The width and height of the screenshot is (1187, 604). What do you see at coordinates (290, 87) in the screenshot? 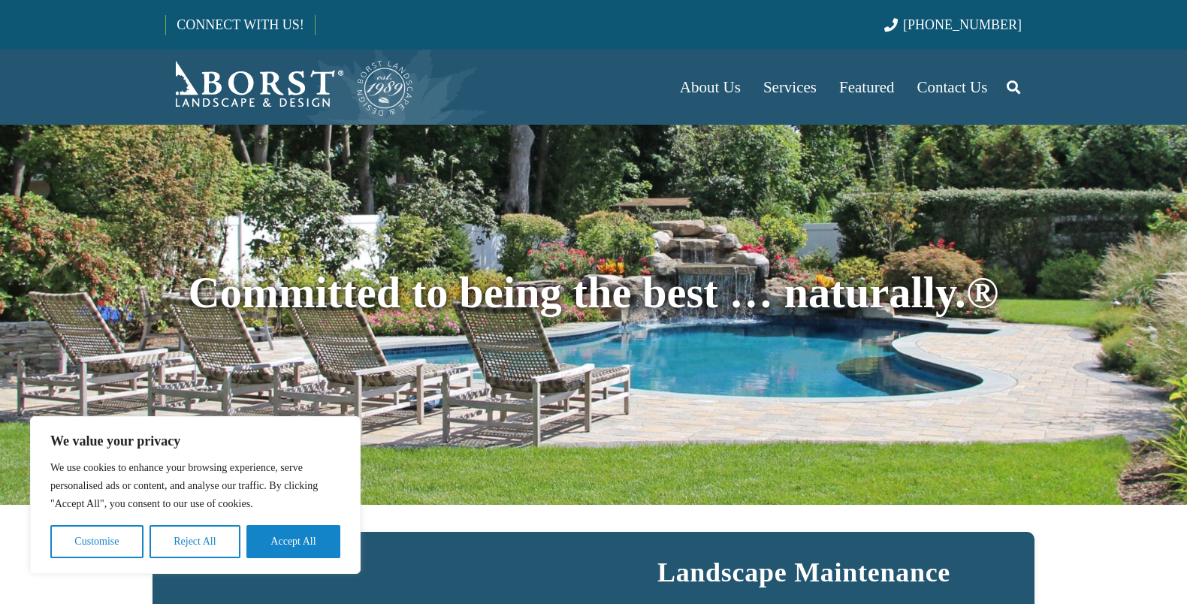
I see `a: Borst-Logo` at bounding box center [290, 87].